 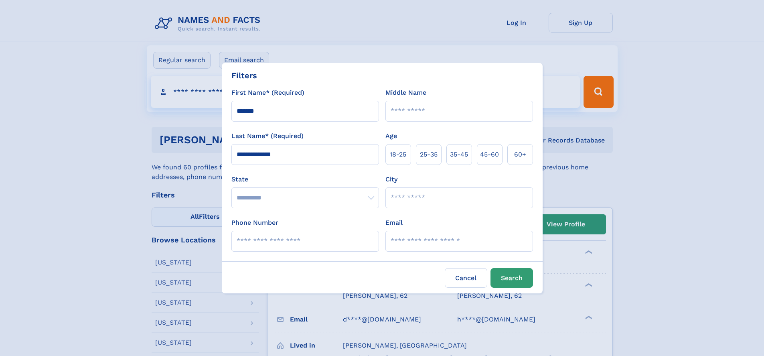 I want to click on label: Cancel, so click(x=466, y=277).